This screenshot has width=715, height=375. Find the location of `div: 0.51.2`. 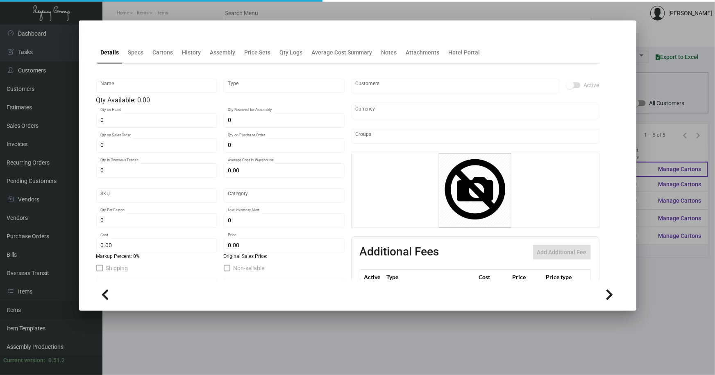

div: 0.51.2 is located at coordinates (57, 360).